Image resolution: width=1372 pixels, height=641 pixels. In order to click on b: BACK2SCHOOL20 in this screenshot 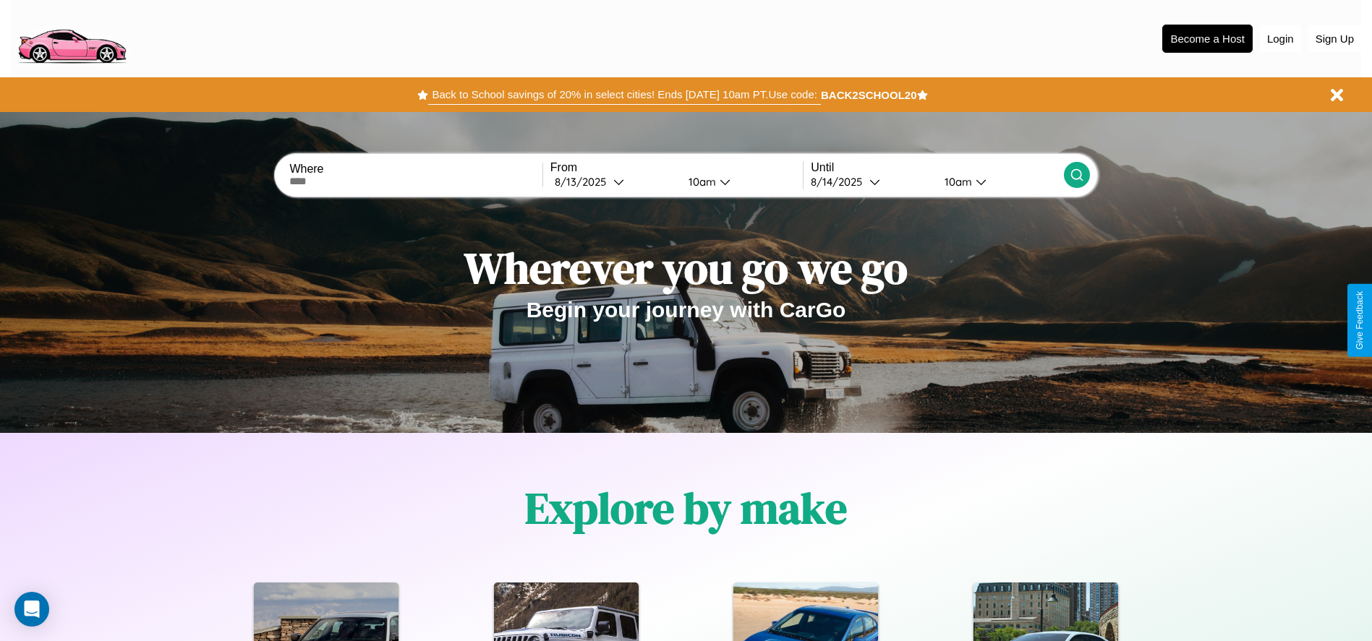, I will do `click(868, 95)`.